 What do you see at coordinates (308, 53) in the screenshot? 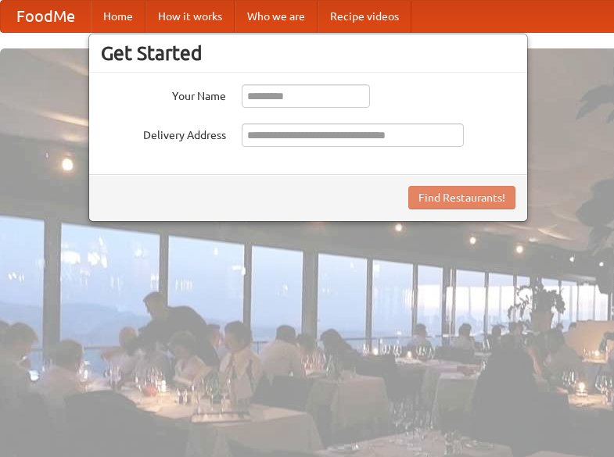
I see `h3: Get Started` at bounding box center [308, 53].